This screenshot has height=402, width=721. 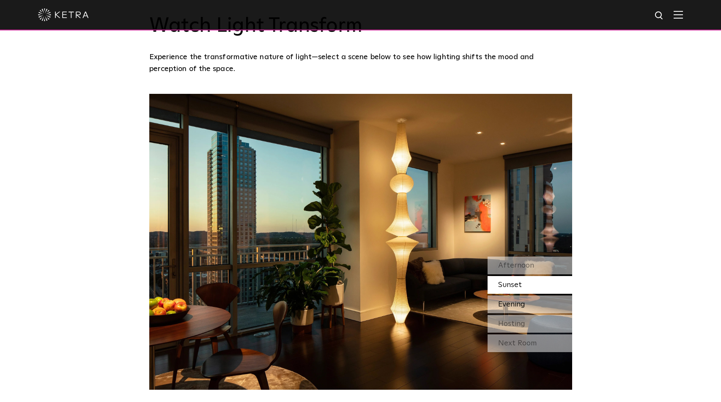 I want to click on span: Afternoon, so click(x=516, y=266).